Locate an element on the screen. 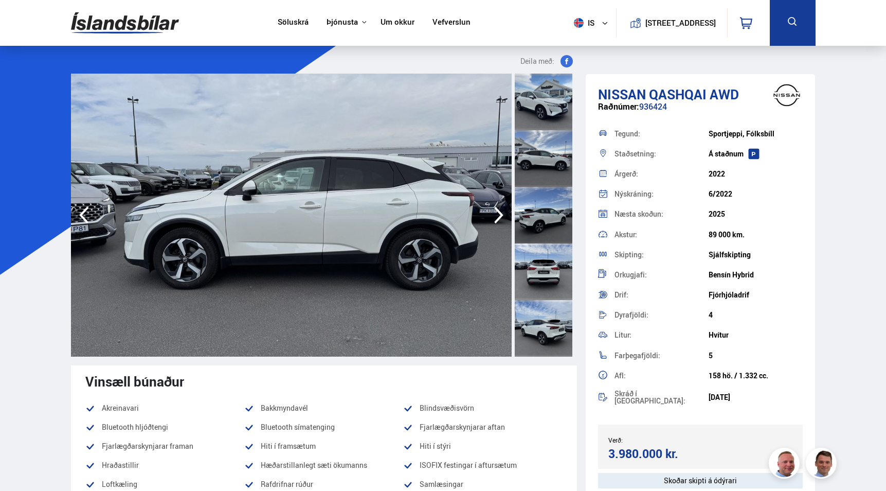 The width and height of the screenshot is (886, 491). a: Vefverslun is located at coordinates (451, 23).